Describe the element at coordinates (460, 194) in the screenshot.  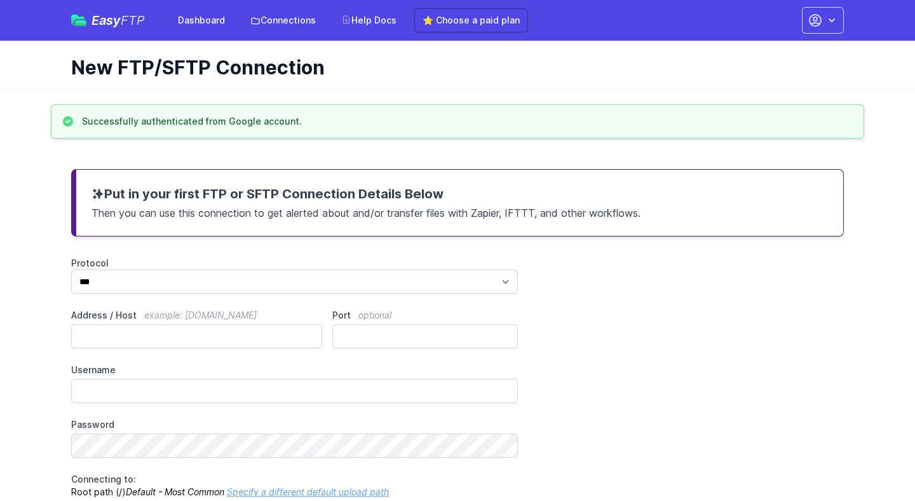
I see `h3: Put in your first FTP or SFTP Connection Details Below` at that location.